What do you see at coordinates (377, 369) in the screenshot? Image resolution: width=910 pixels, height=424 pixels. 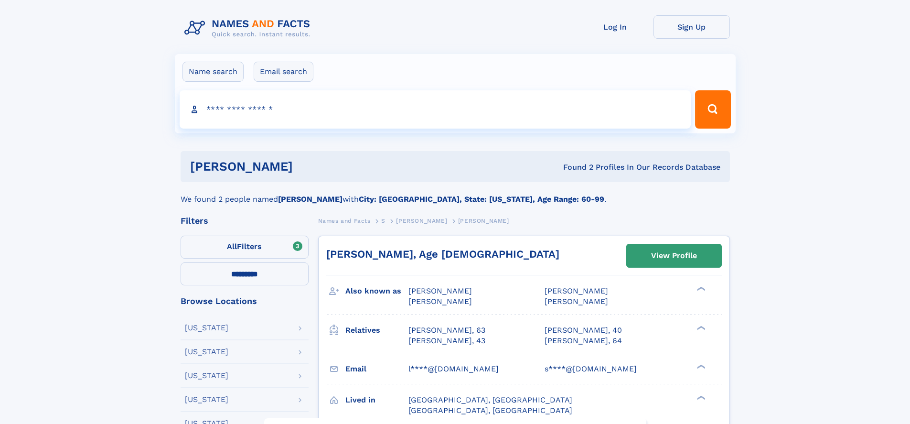 I see `h3: Email` at bounding box center [377, 369].